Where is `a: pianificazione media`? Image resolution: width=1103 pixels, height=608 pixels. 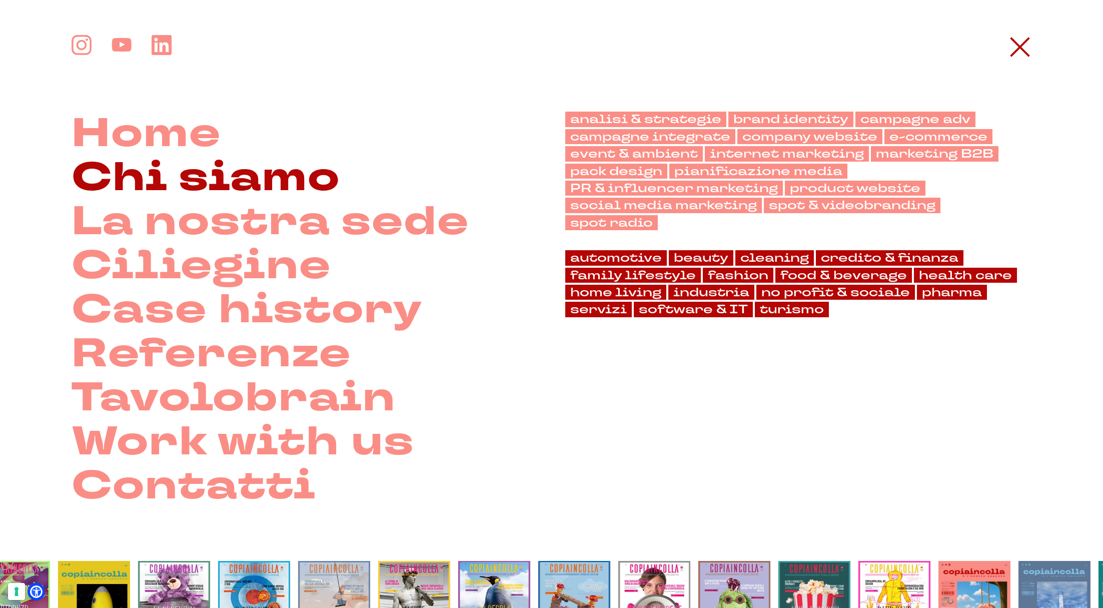 a: pianificazione media is located at coordinates (758, 171).